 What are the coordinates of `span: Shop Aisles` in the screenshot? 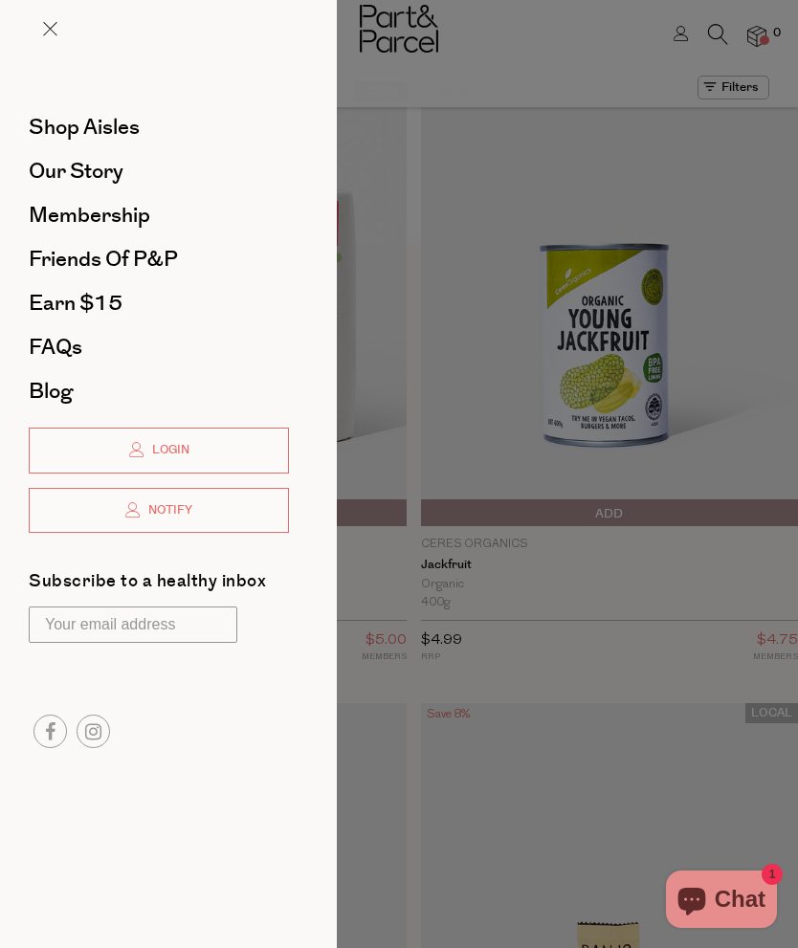 It's located at (84, 127).